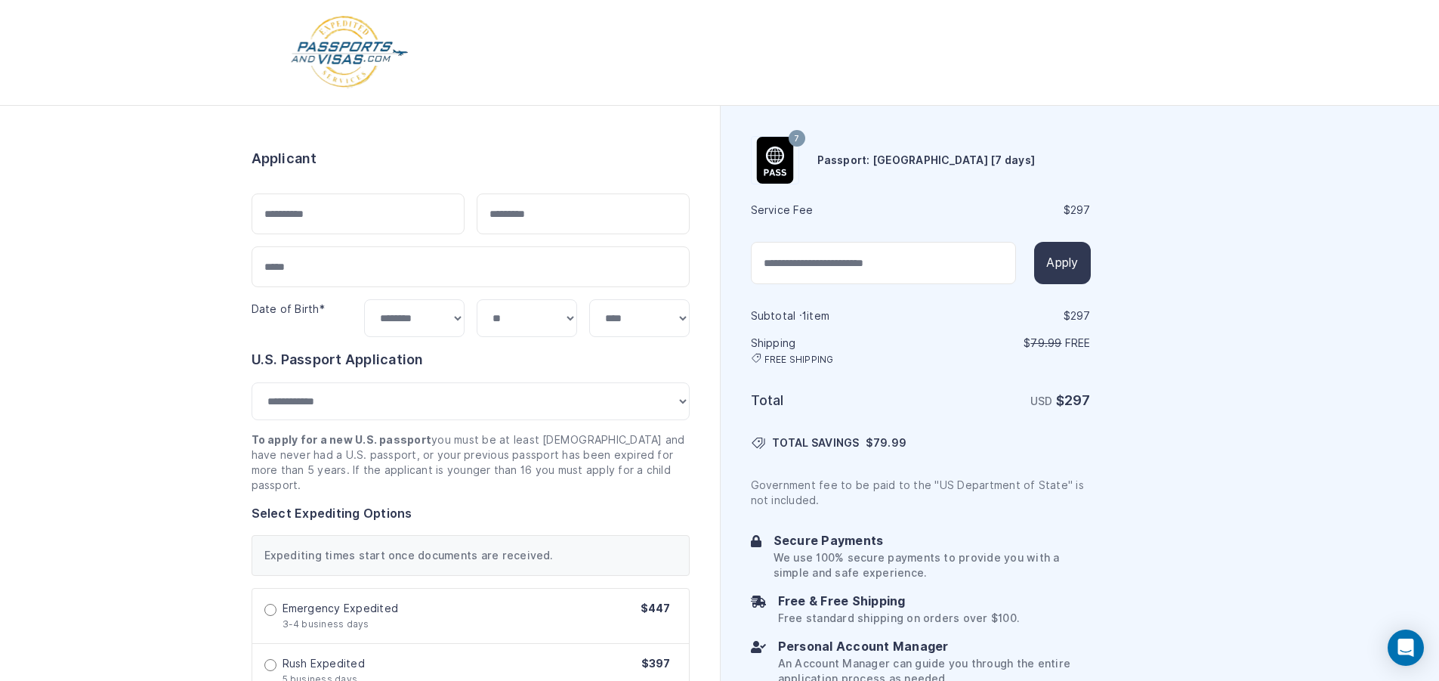  Describe the element at coordinates (816, 443) in the screenshot. I see `span: TOTAL SAVINGS` at that location.